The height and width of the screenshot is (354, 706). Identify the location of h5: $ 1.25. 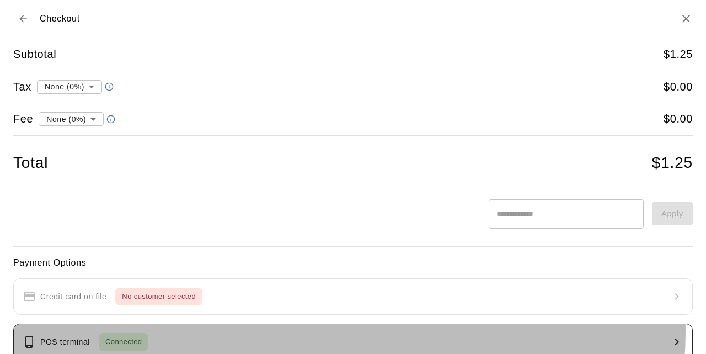
(678, 54).